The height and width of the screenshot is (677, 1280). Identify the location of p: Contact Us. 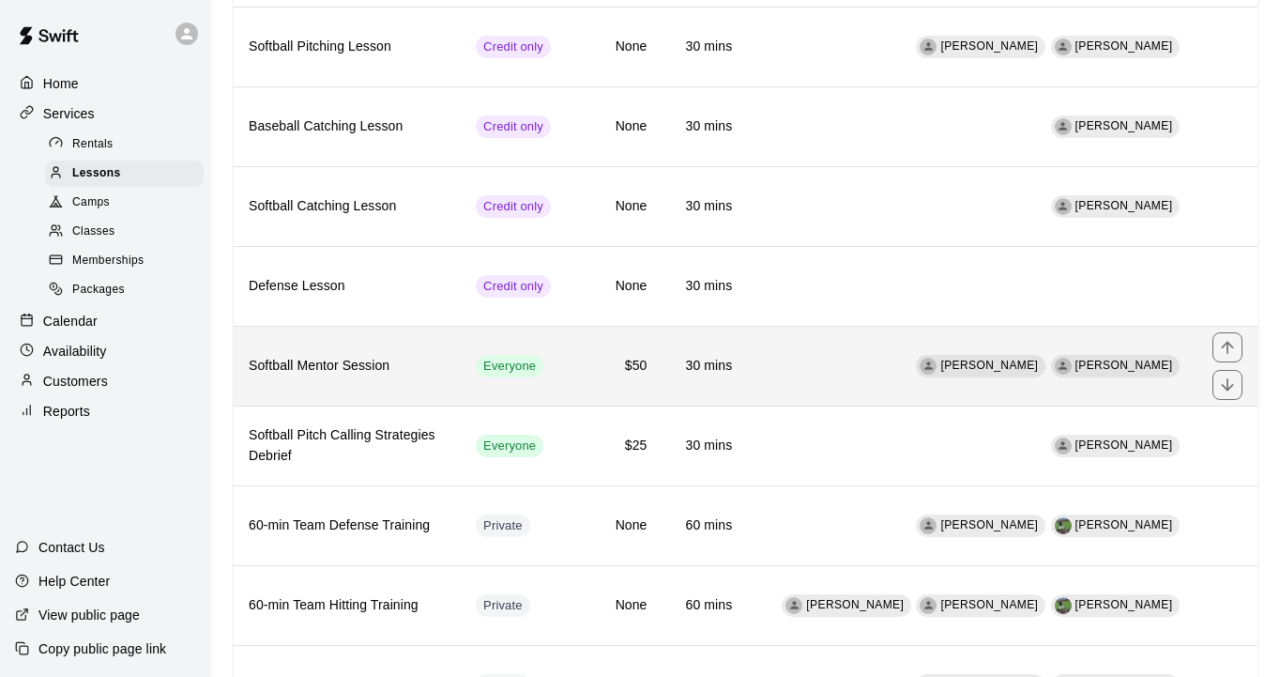
(71, 547).